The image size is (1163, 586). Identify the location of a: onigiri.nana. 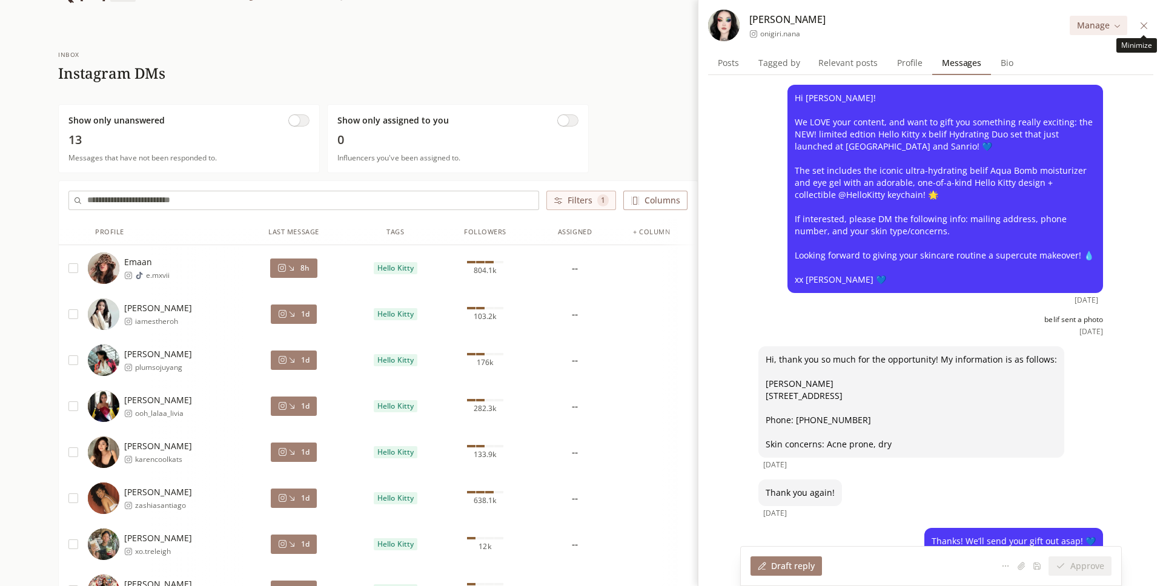
(775, 34).